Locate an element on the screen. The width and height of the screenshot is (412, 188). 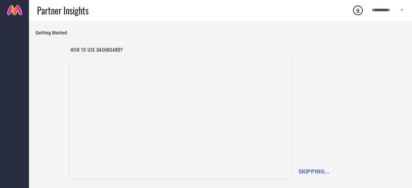
h1: How to use dashboard? is located at coordinates (181, 50).